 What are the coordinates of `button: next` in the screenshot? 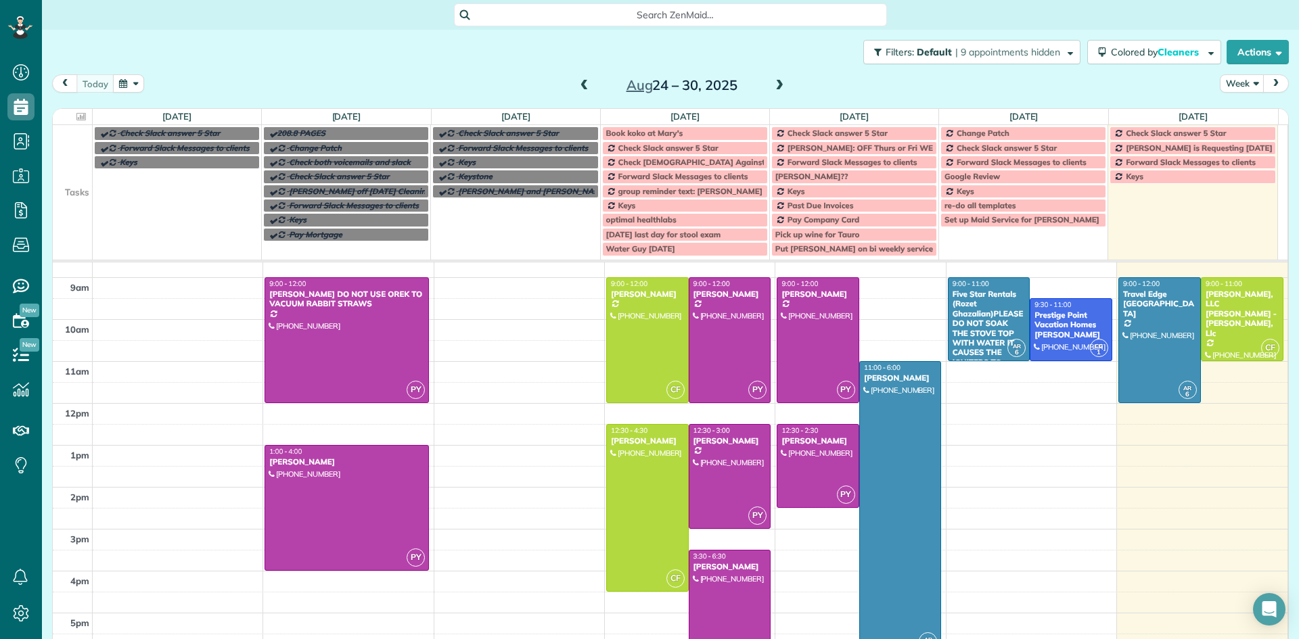 It's located at (1276, 83).